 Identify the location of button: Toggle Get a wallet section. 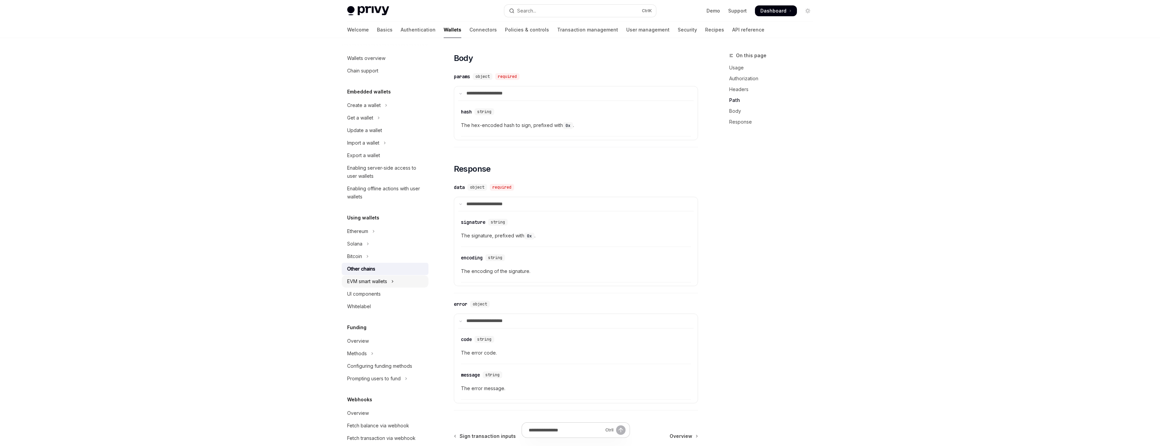
(385, 118).